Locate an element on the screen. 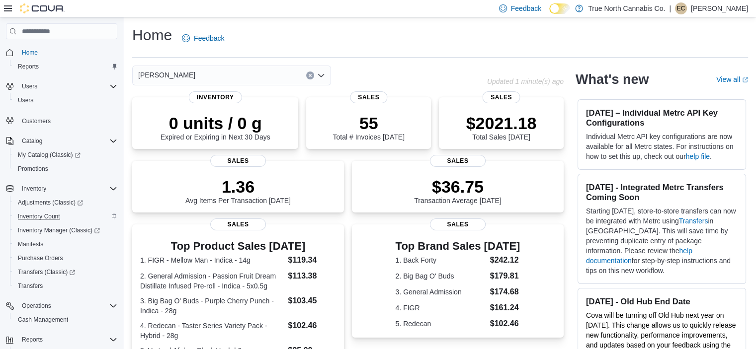 The image size is (756, 349). a: Reports is located at coordinates (28, 67).